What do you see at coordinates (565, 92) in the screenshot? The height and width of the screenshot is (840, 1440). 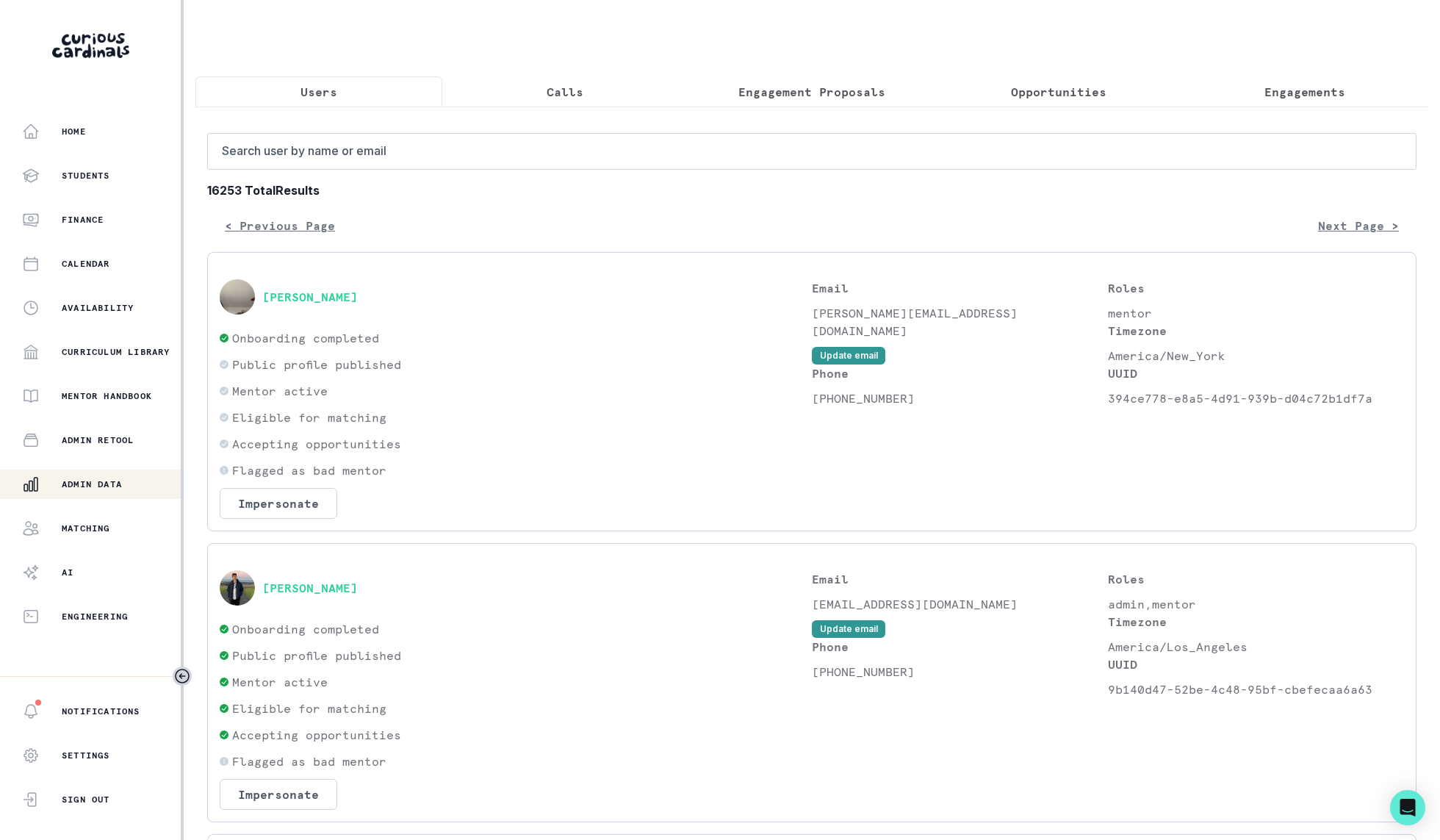 I see `p: Calls` at bounding box center [565, 92].